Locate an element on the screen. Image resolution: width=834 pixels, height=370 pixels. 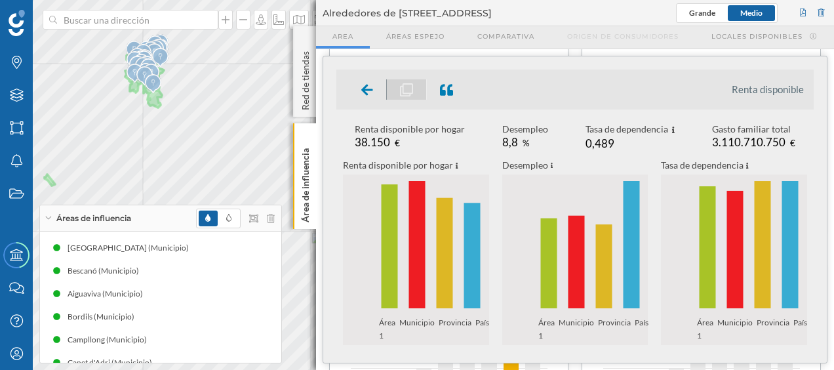
div: Campllong (Municipio) is located at coordinates (110, 340).